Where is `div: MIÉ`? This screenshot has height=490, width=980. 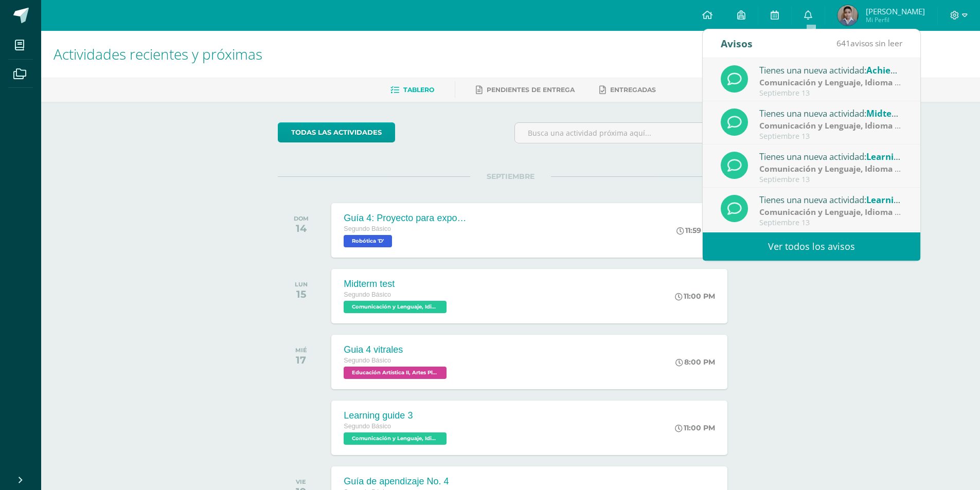 div: MIÉ is located at coordinates (301, 350).